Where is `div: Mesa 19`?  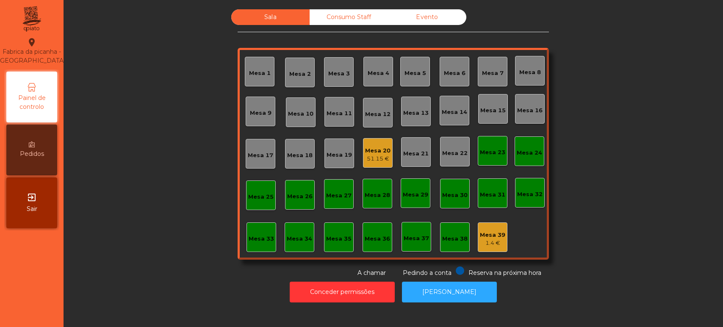
div: Mesa 19 is located at coordinates (339, 155).